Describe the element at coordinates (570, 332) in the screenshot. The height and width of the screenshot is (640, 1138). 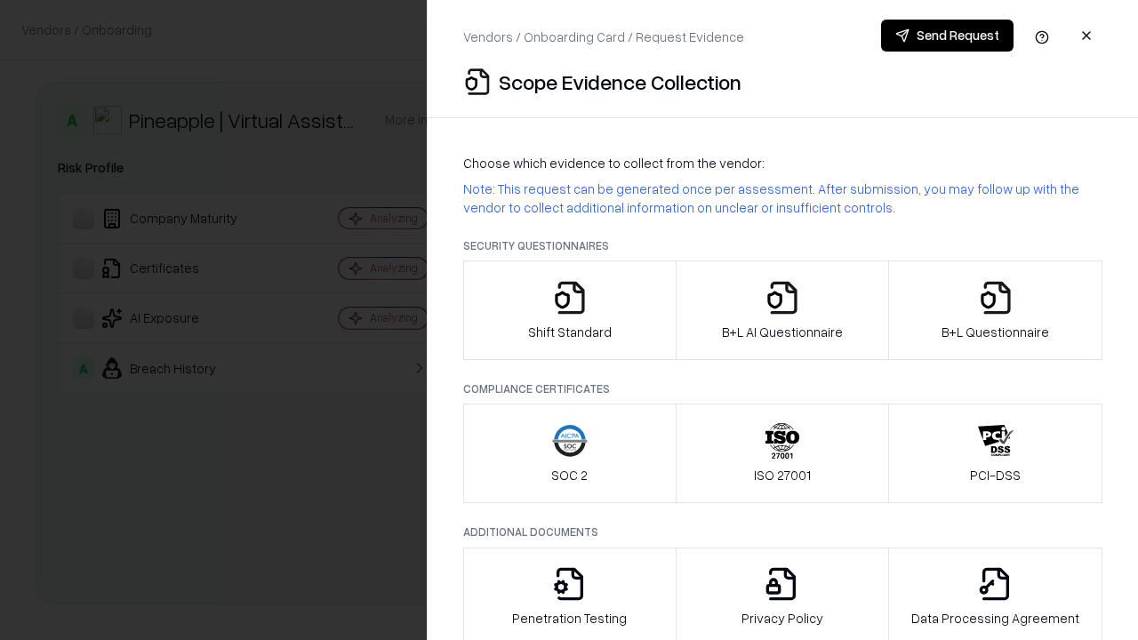
I see `p: Shift Standard` at that location.